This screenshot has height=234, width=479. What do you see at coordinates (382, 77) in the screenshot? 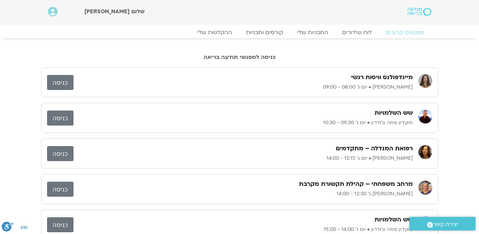
I see `h3: מיינדפולנס וויסות רגשי` at bounding box center [382, 77].